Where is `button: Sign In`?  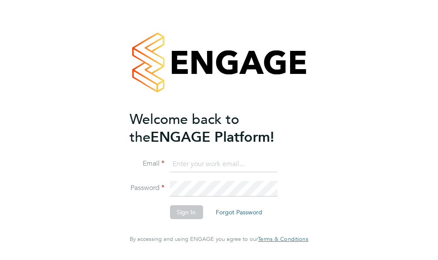
button: Sign In is located at coordinates (186, 212).